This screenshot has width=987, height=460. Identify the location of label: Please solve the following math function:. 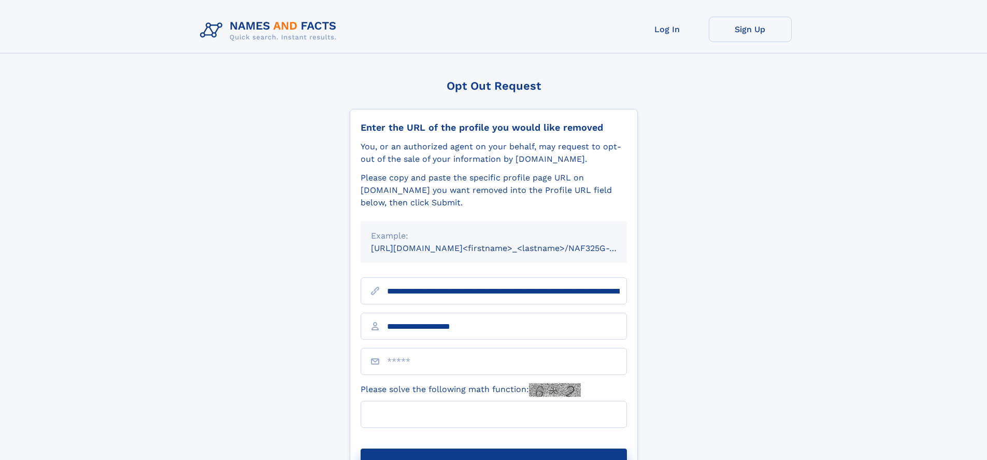
(470, 390).